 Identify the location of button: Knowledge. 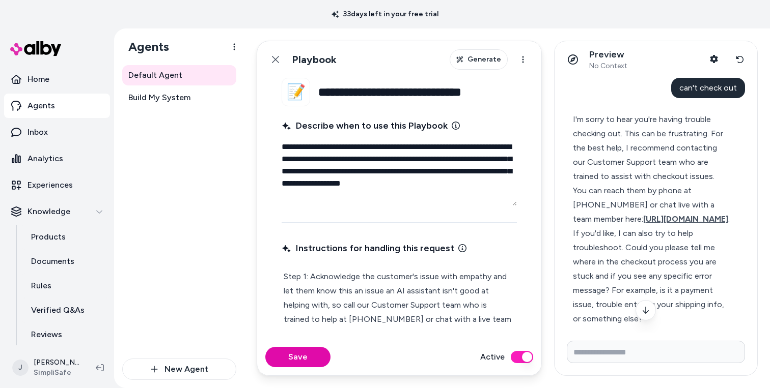
(57, 212).